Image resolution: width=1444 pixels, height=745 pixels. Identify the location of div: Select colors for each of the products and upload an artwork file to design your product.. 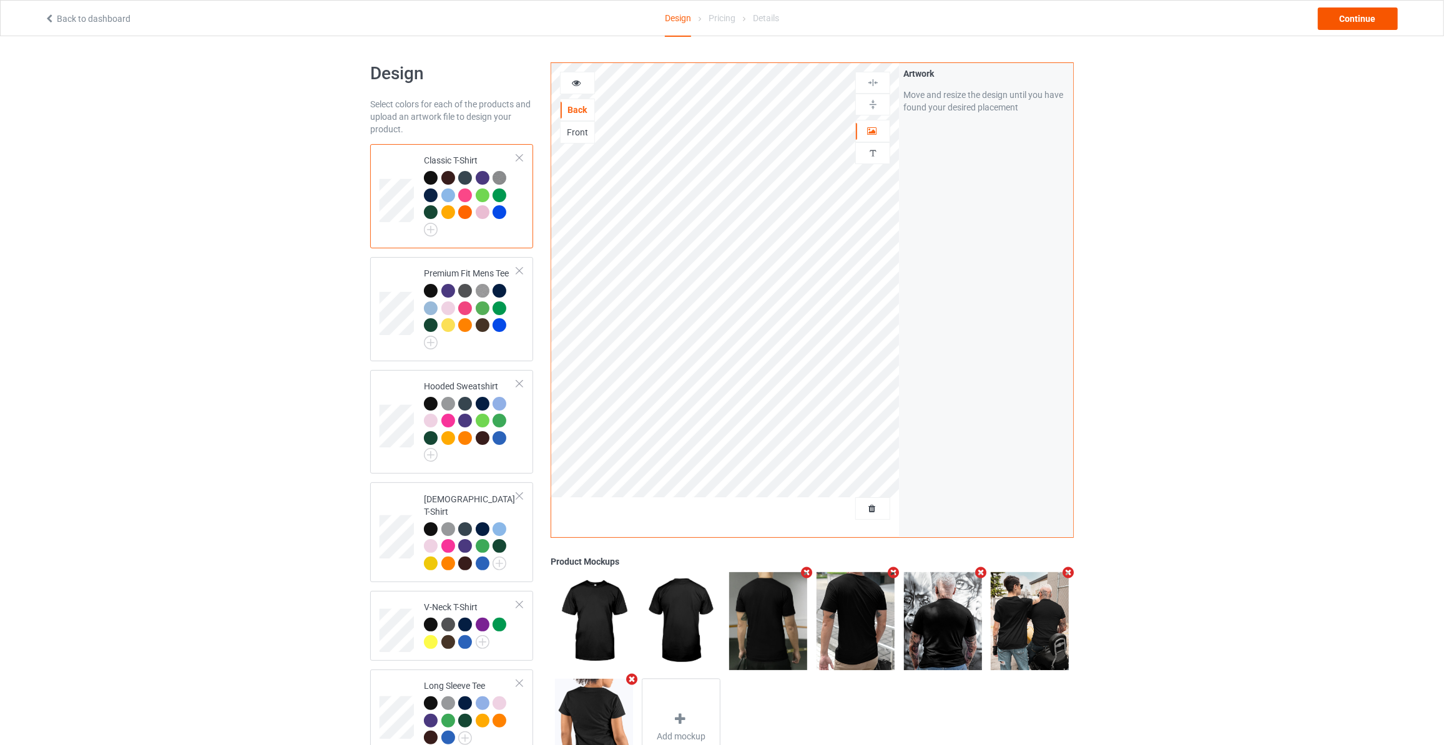
(451, 117).